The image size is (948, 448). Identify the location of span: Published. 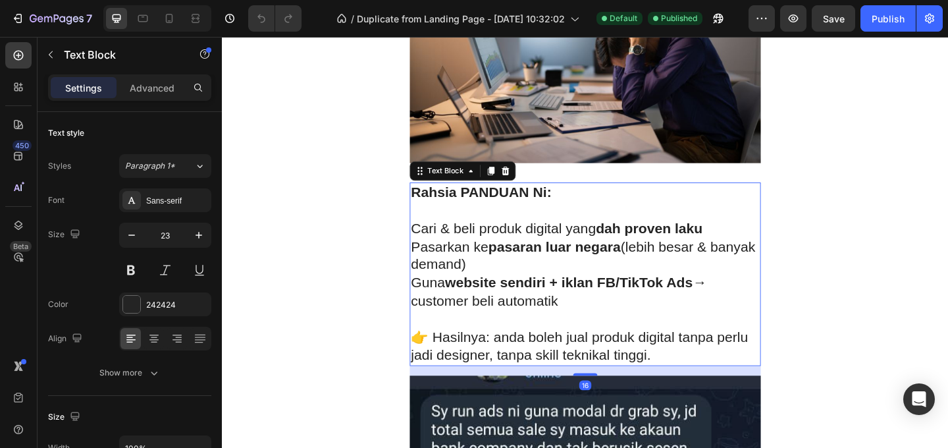
(679, 18).